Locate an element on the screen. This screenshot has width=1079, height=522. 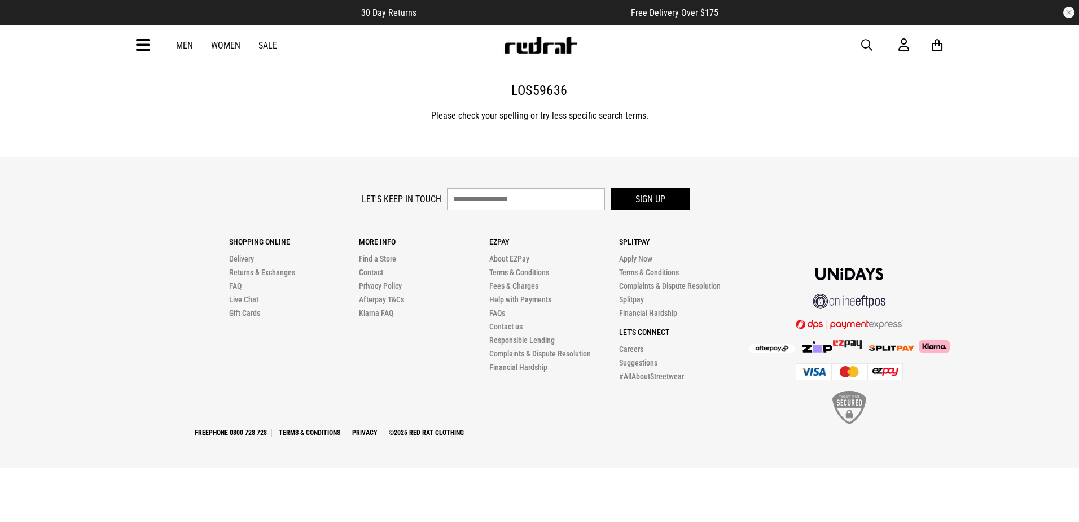
p: Ezpay is located at coordinates (554, 242).